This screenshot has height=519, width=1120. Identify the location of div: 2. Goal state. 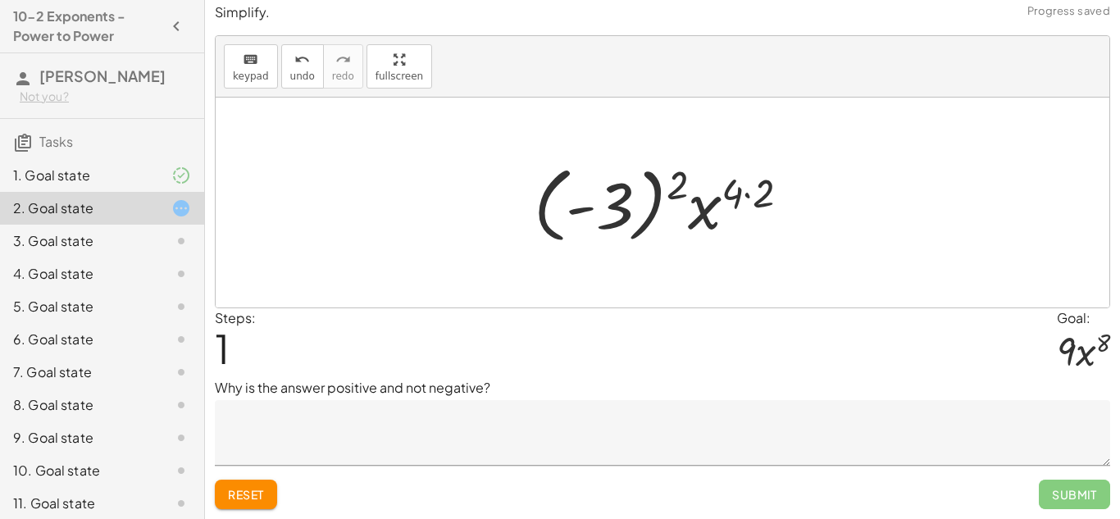
(79, 208).